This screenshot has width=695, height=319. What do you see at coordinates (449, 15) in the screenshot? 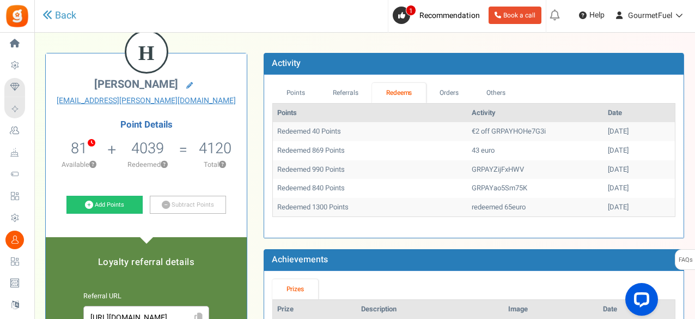
I see `span: Recommendation` at bounding box center [449, 15].